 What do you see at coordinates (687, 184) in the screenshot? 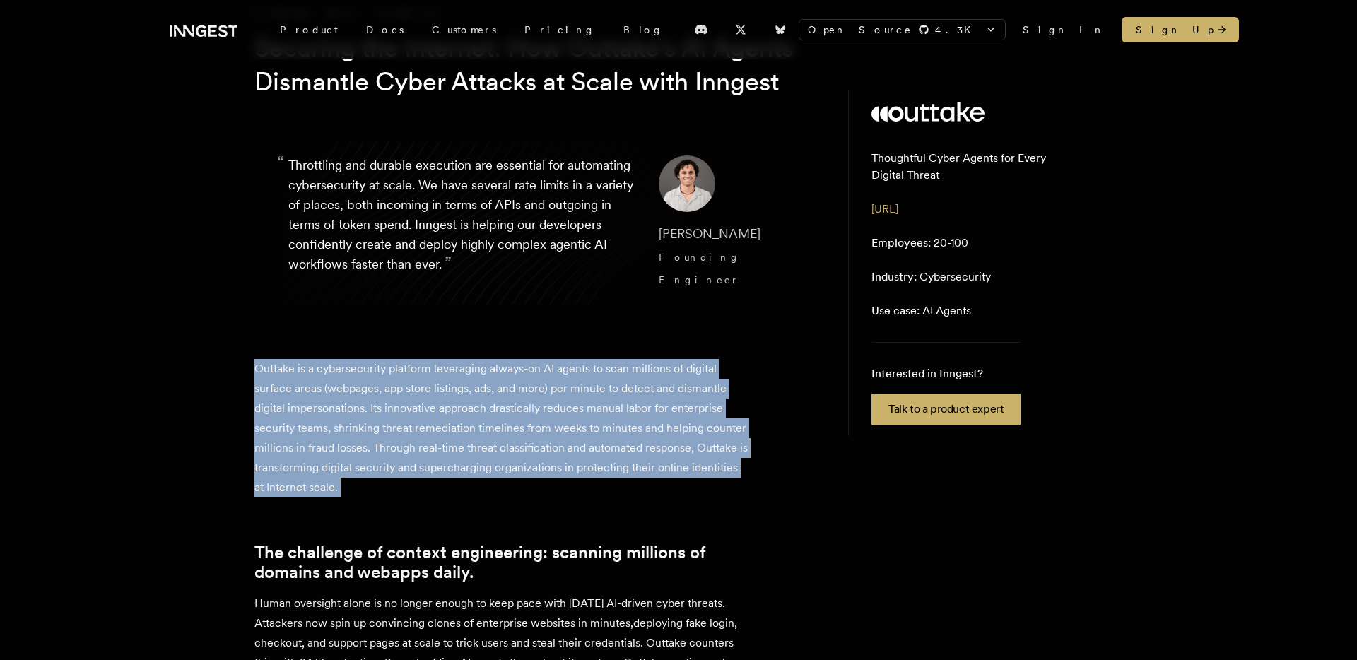
I see `img: Image of Diego Escobedo` at bounding box center [687, 184].